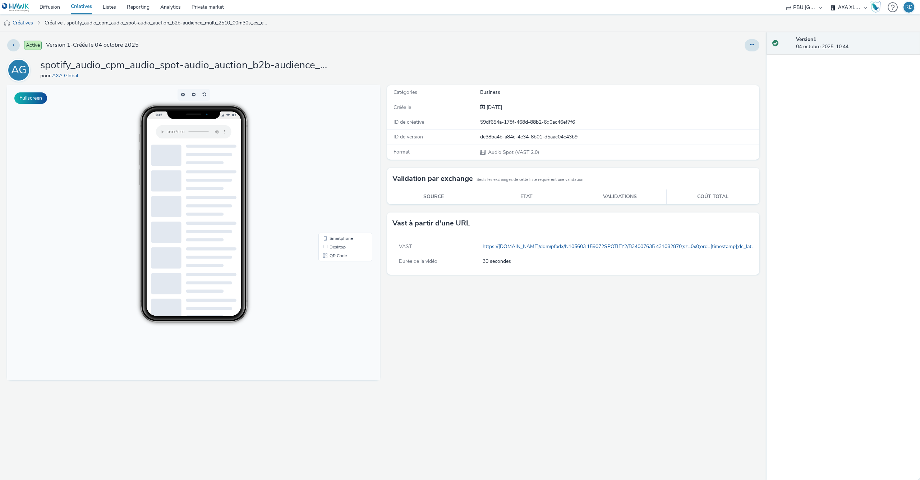  What do you see at coordinates (527, 197) in the screenshot?
I see `th: Etat` at bounding box center [527, 197].